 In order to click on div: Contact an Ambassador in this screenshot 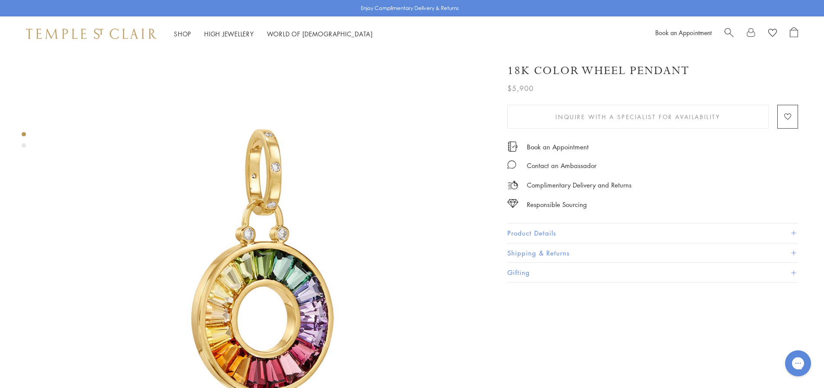, I will do `click(561, 165)`.